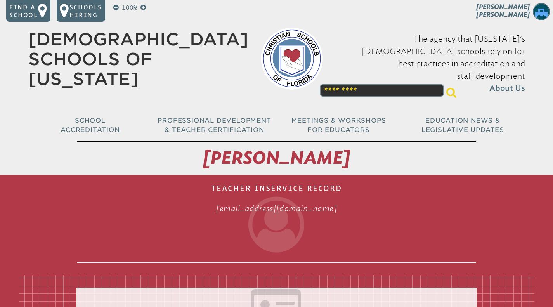  What do you see at coordinates (214, 125) in the screenshot?
I see `span: Professional Development & Teacher Certification` at bounding box center [214, 125].